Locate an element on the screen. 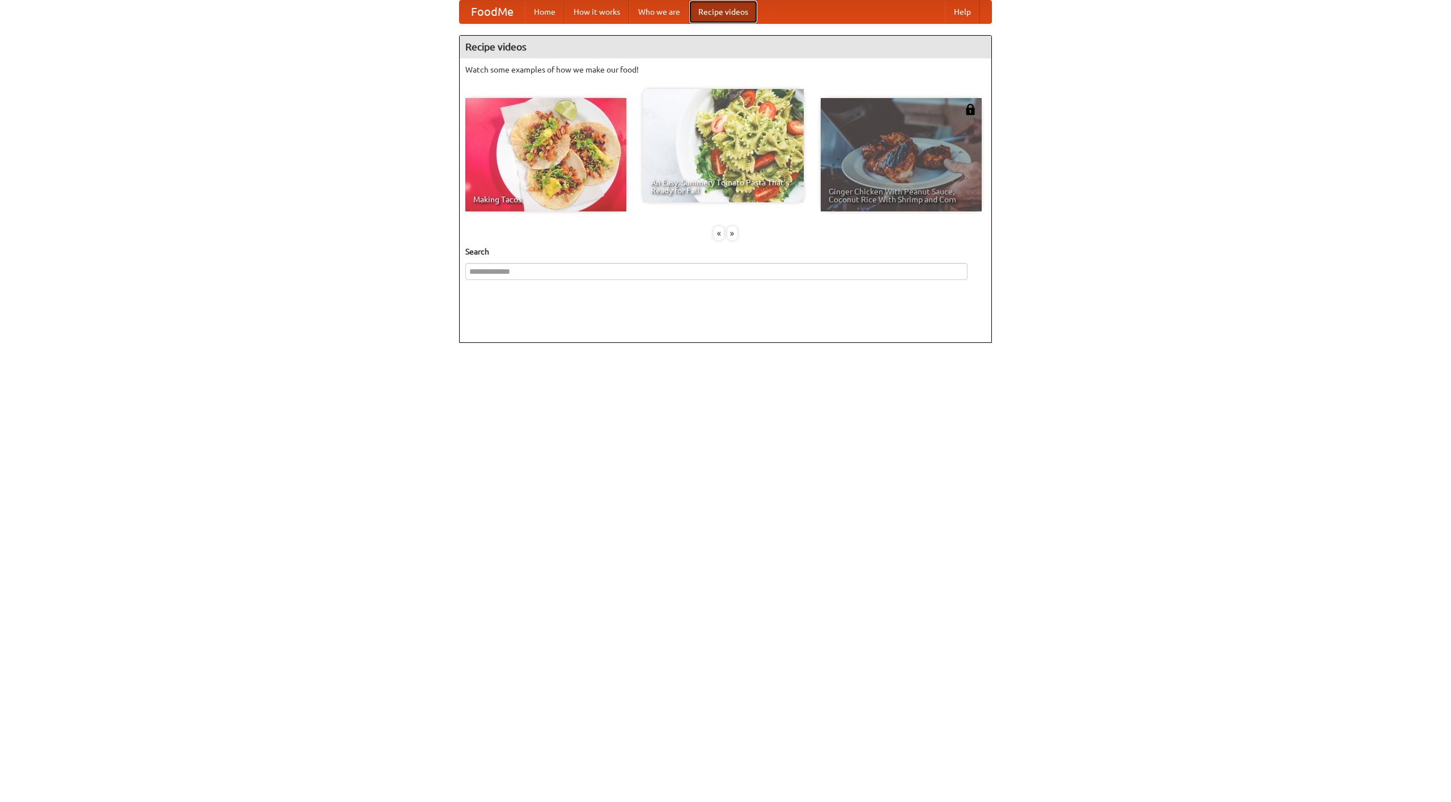  h5: Search is located at coordinates (726, 252).